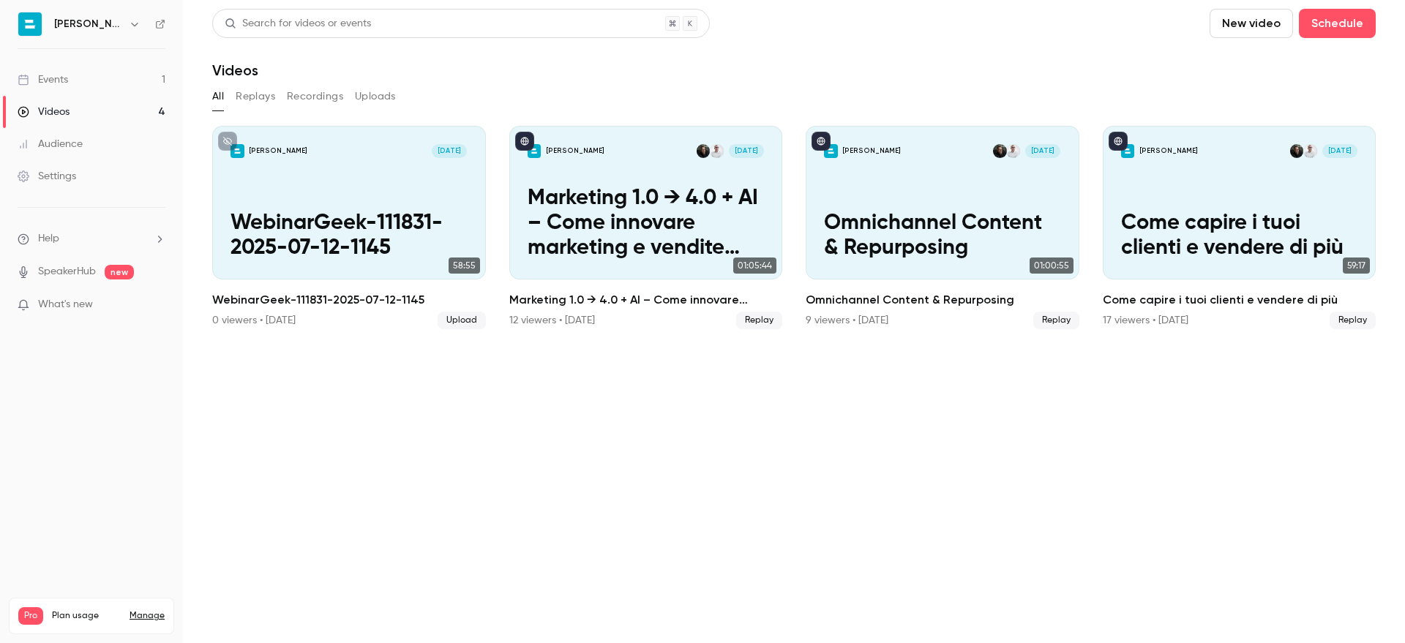 The image size is (1405, 643). Describe the element at coordinates (42, 80) in the screenshot. I see `div: Events` at that location.